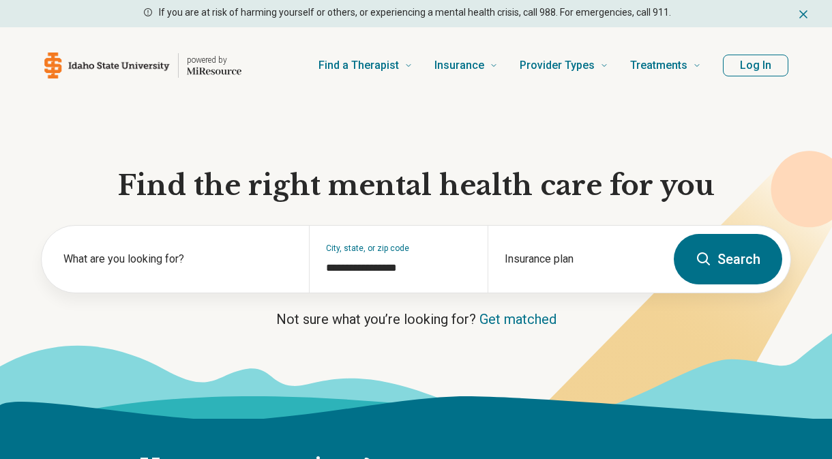 The image size is (832, 459). What do you see at coordinates (728, 259) in the screenshot?
I see `button: Search` at bounding box center [728, 259].